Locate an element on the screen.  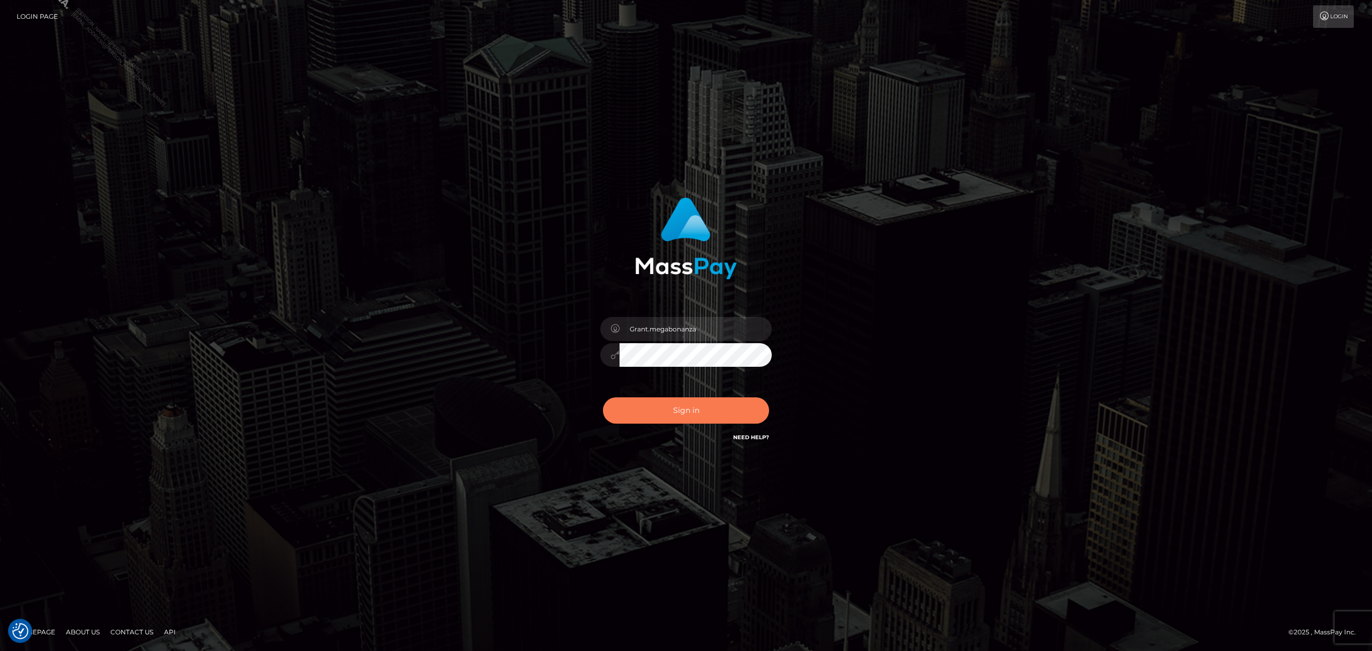
a: API is located at coordinates (170, 631).